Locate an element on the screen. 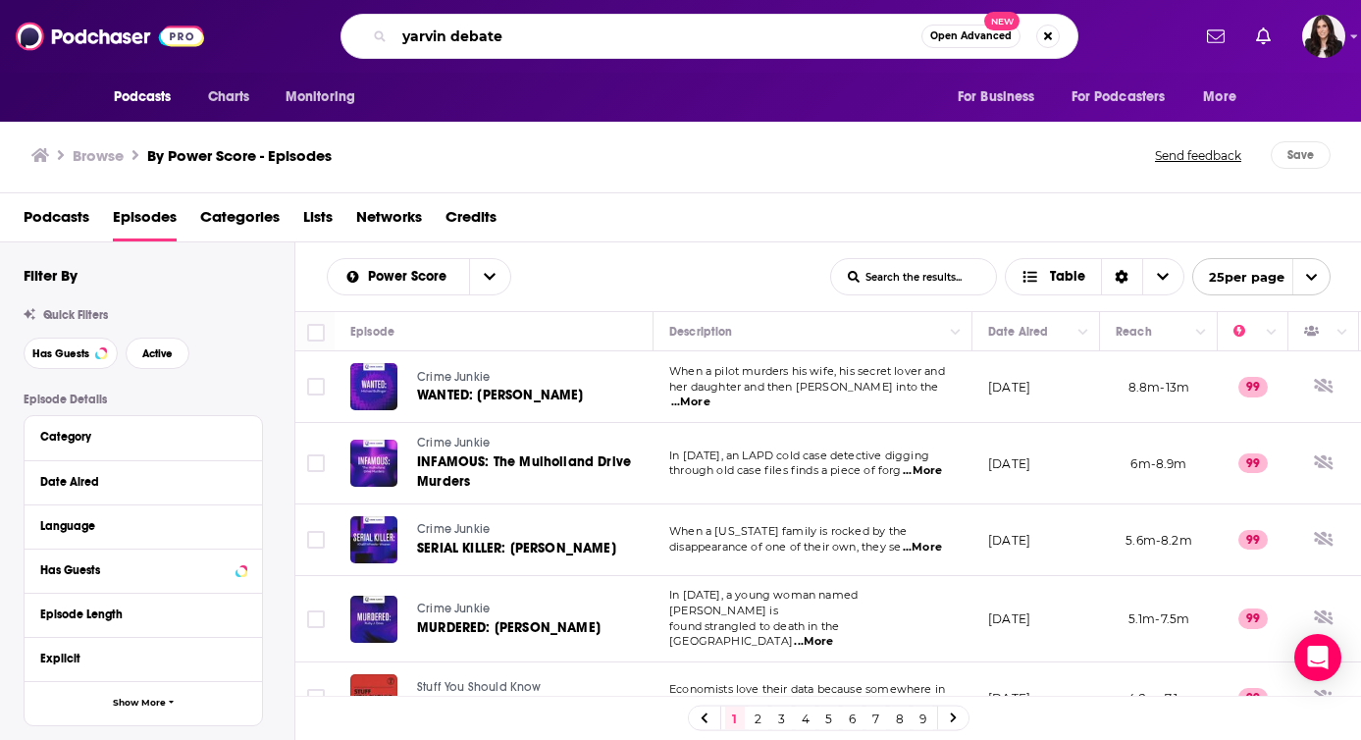  button: Date Aired is located at coordinates (143, 481).